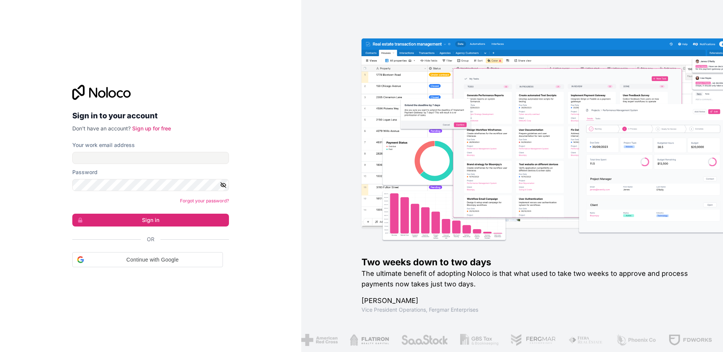 This screenshot has width=723, height=352. I want to click on input: Email address, so click(151, 158).